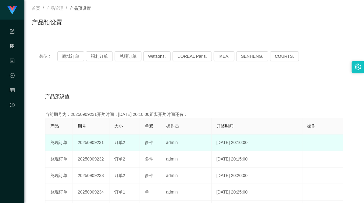  Describe the element at coordinates (312, 126) in the screenshot. I see `span: 操作` at that location.